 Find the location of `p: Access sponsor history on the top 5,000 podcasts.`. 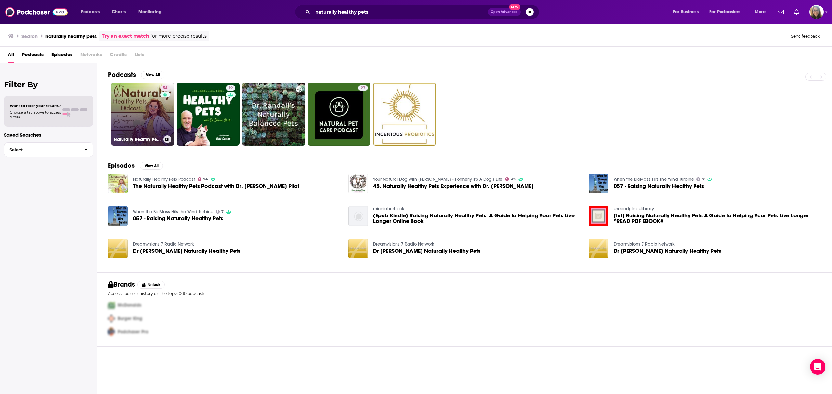

p: Access sponsor history on the top 5,000 podcasts. is located at coordinates (464, 294).